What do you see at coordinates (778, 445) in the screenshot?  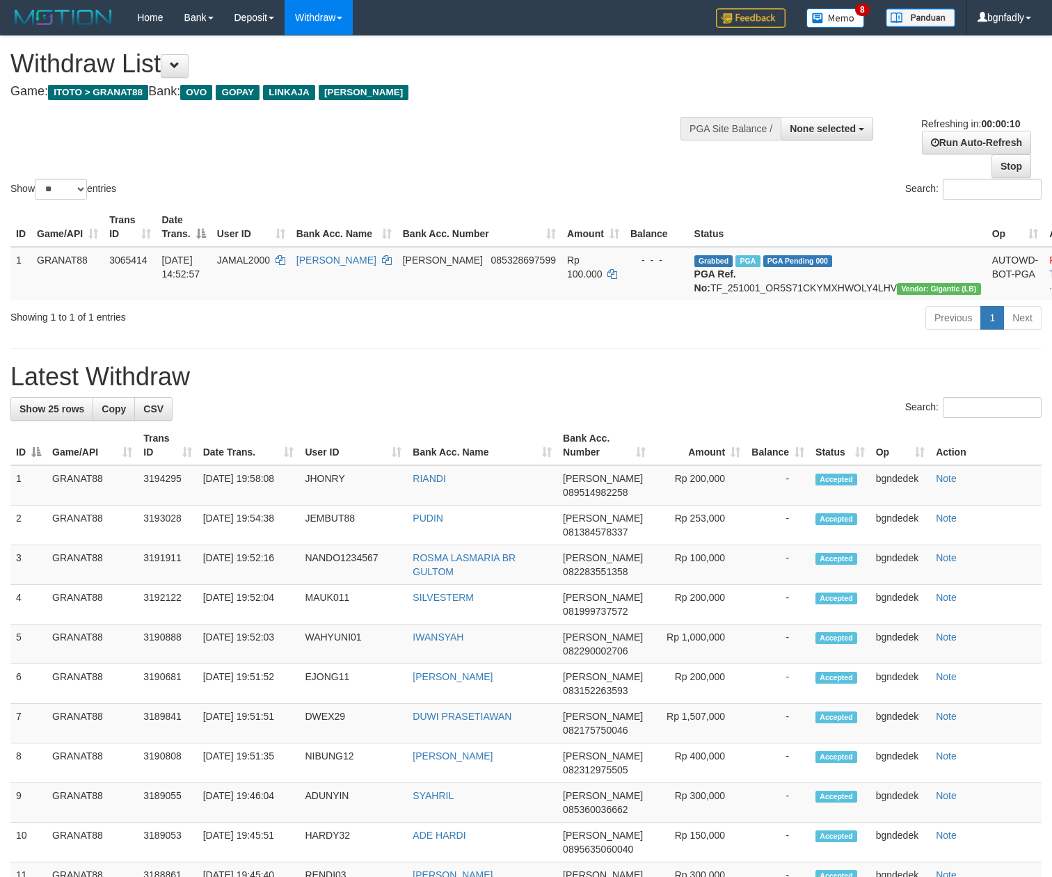 I see `th: Balance: activate to sort column ascending` at bounding box center [778, 445].